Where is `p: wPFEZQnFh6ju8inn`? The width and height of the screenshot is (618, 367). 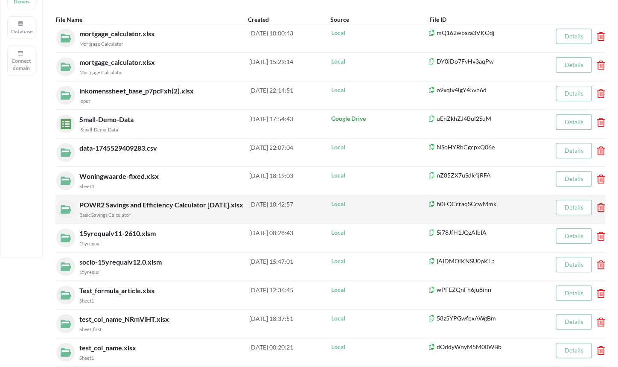
p: wPFEZQnFh6ju8inn is located at coordinates (487, 290).